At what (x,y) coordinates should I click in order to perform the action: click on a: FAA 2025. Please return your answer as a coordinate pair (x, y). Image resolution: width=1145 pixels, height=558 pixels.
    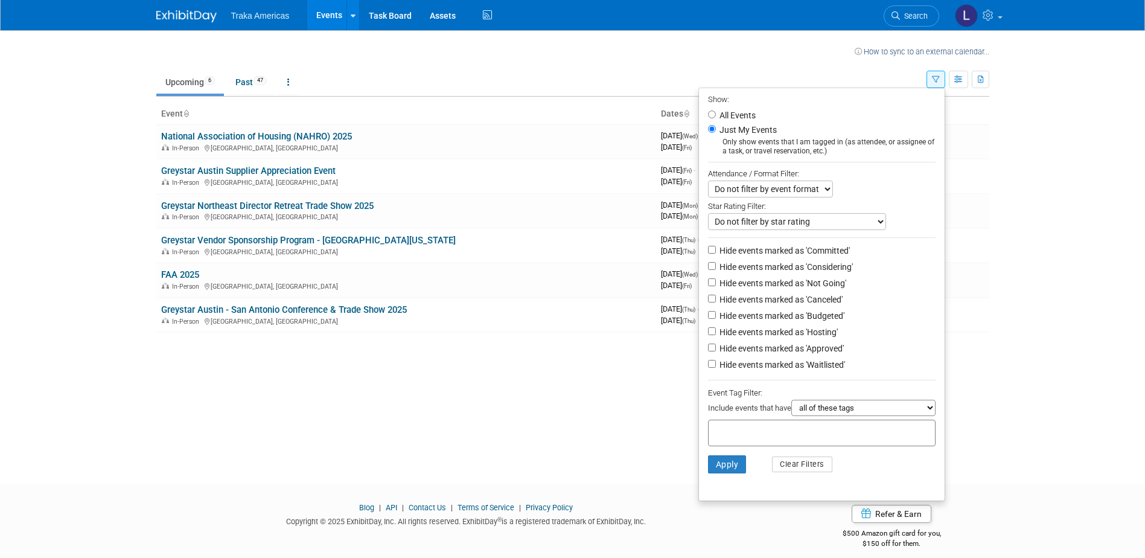
    Looking at the image, I should click on (180, 275).